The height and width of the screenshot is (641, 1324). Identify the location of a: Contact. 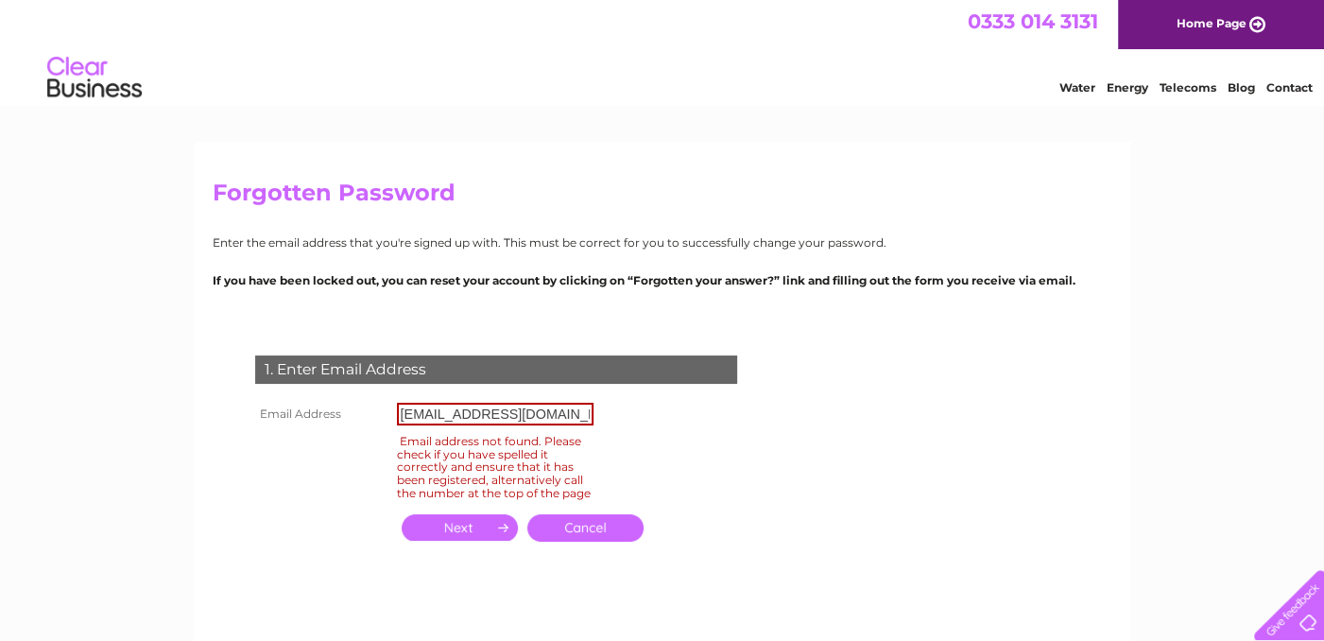
(1289, 87).